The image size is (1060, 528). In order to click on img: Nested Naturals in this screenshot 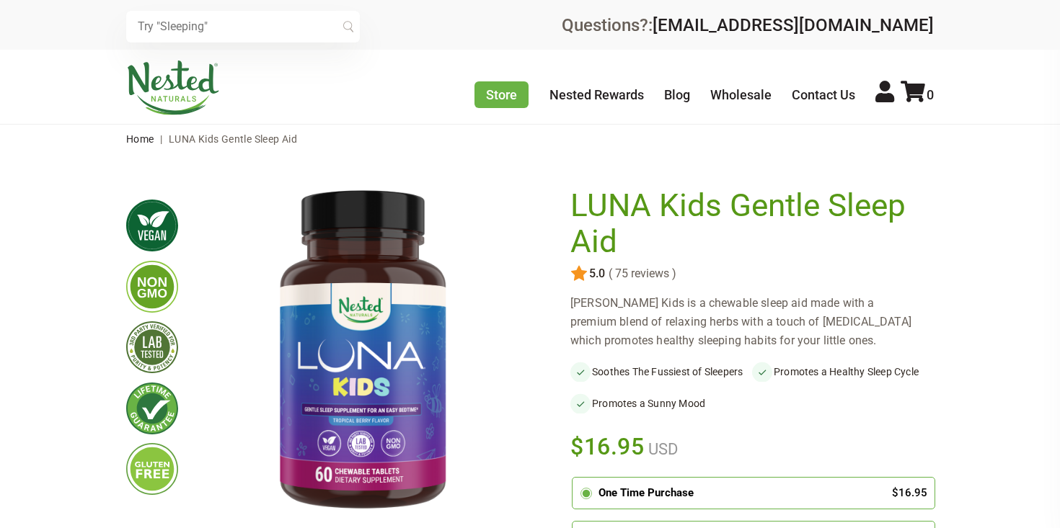, I will do `click(173, 88)`.